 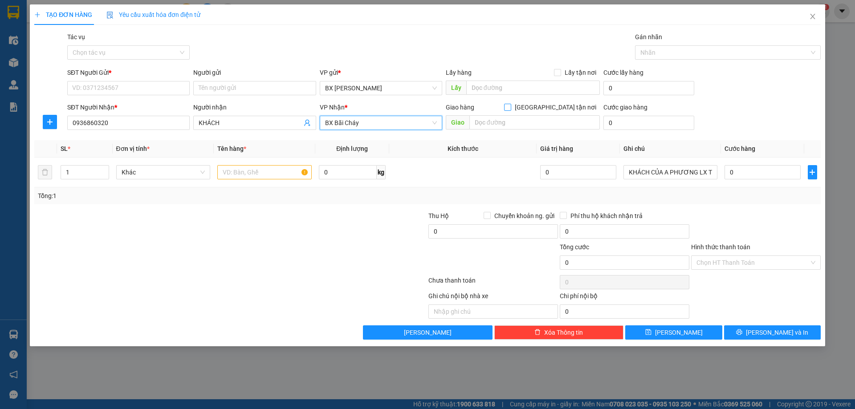 What do you see at coordinates (63, 15) in the screenshot?
I see `span: TẠO ĐƠN HÀNG` at bounding box center [63, 15].